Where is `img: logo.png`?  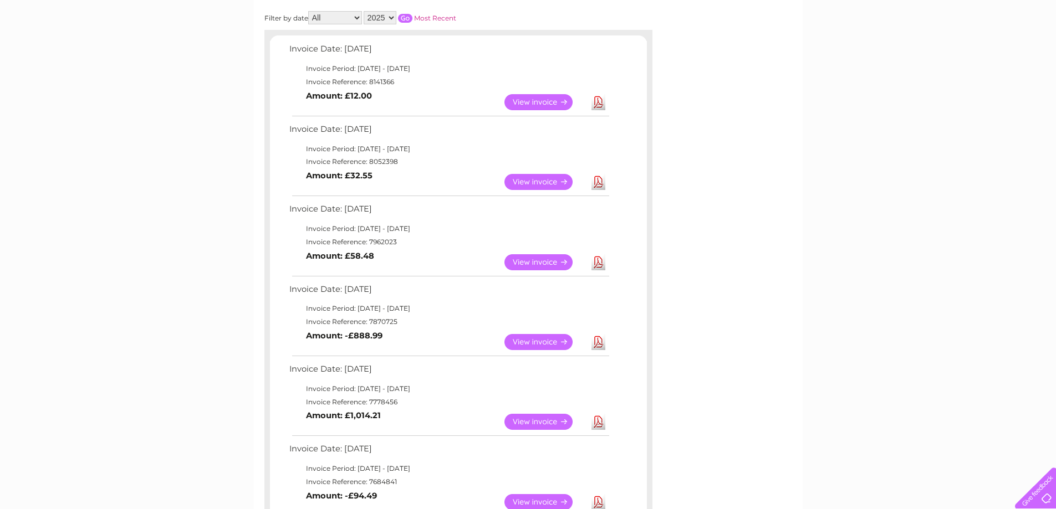 img: logo.png is located at coordinates (65, 45).